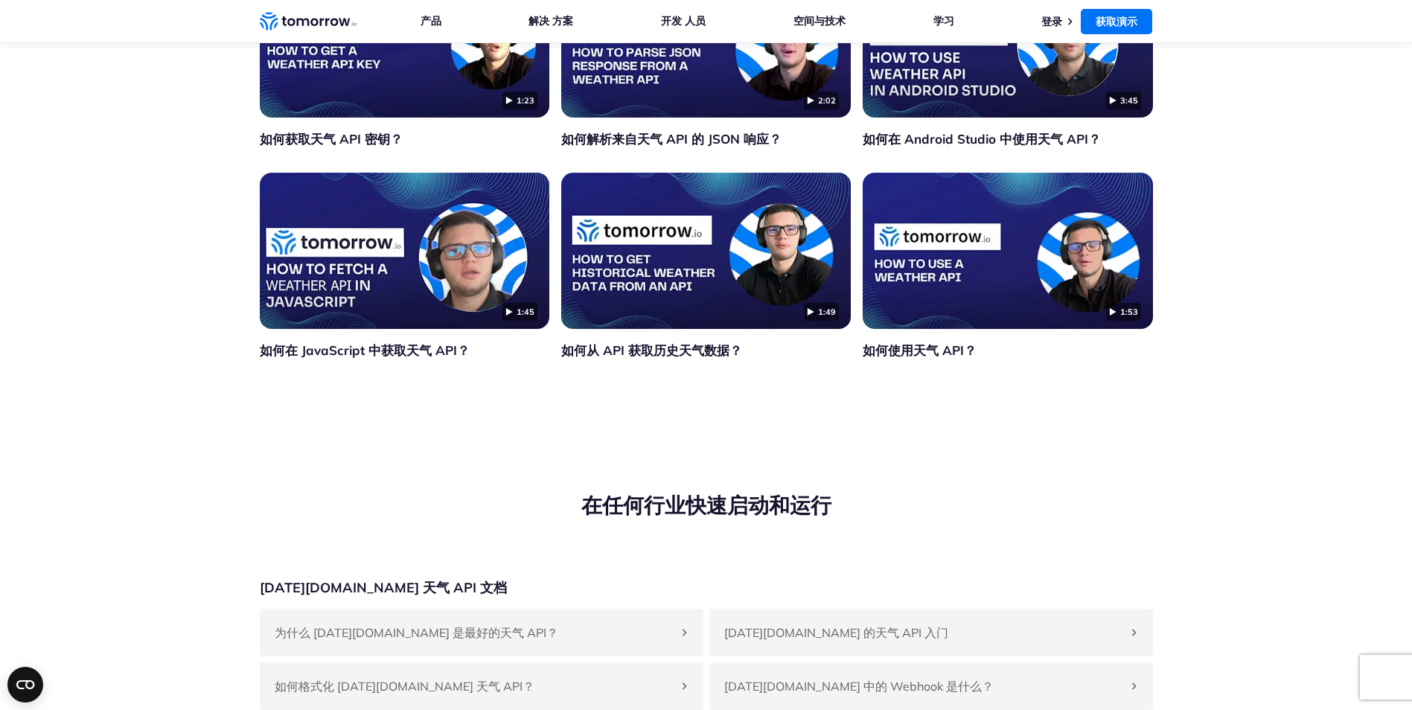  I want to click on p: 如何在 Android Studio 中使用天气 API？, so click(1007, 139).